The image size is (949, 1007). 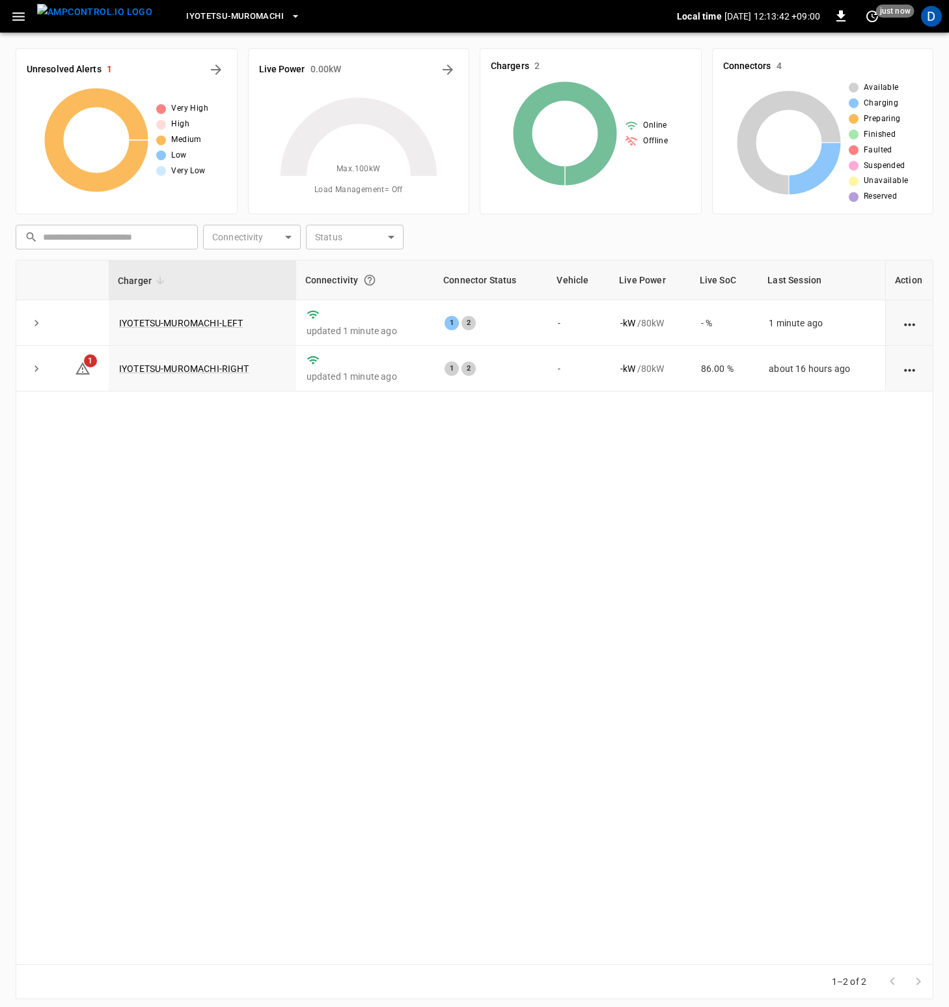 I want to click on th: Vehicle, so click(x=579, y=280).